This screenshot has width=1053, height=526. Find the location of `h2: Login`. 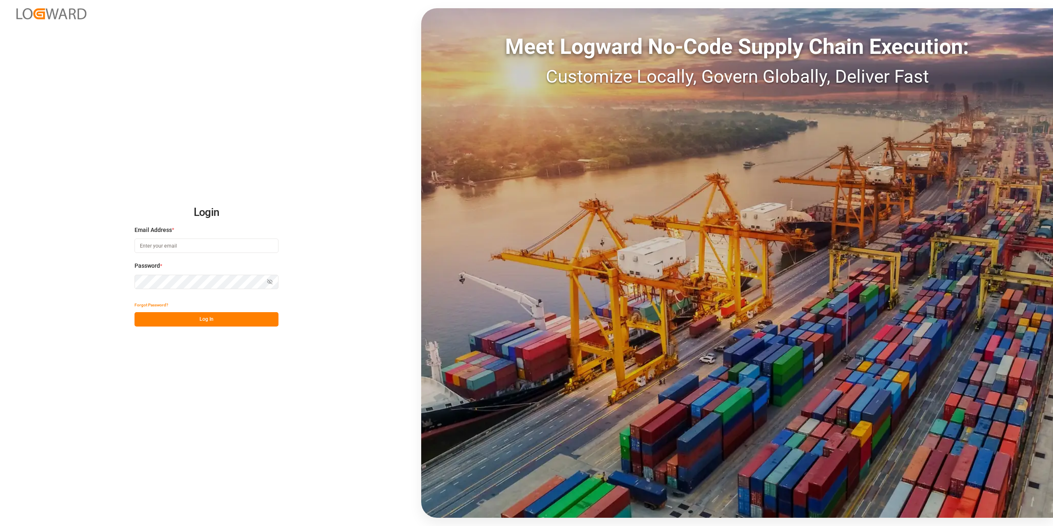

h2: Login is located at coordinates (207, 213).